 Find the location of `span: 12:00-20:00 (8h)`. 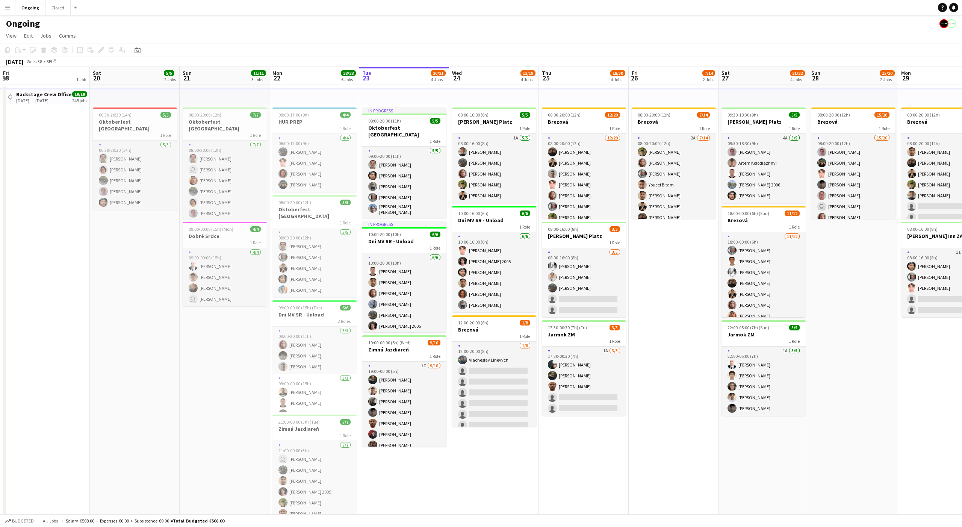

span: 12:00-20:00 (8h) is located at coordinates (473, 323).